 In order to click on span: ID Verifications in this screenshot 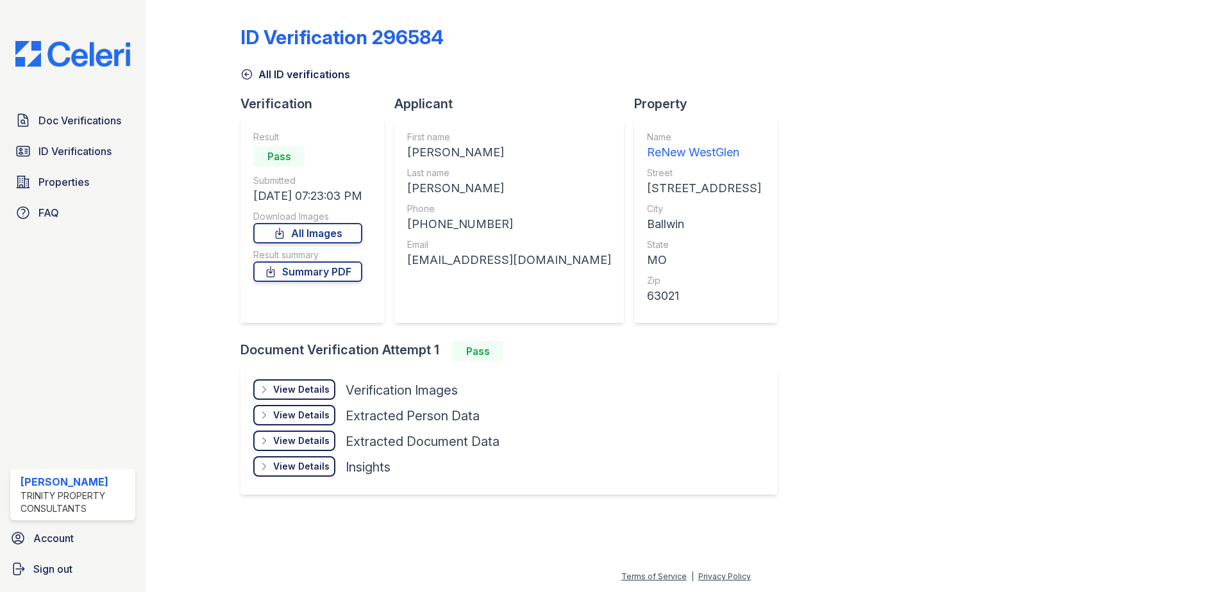, I will do `click(75, 151)`.